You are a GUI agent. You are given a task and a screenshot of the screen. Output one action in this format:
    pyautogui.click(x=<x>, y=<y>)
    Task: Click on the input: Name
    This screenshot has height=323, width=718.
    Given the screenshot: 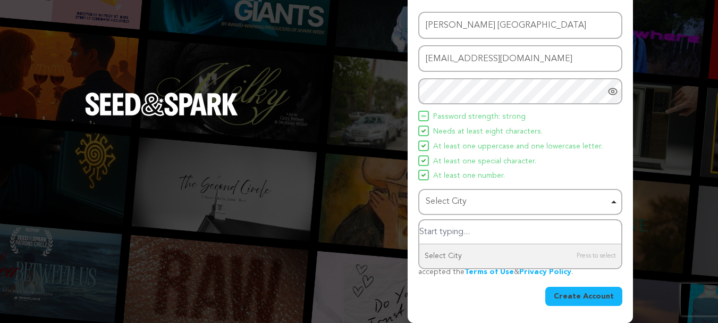 What is the action you would take?
    pyautogui.click(x=520, y=25)
    